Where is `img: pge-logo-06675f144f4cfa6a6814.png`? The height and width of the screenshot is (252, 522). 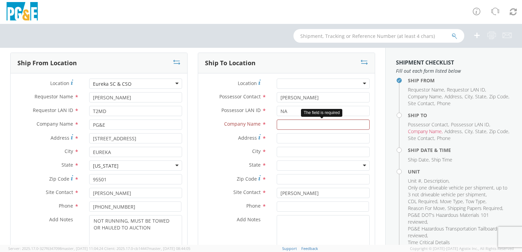
img: pge-logo-06675f144f4cfa6a6814.png is located at coordinates (22, 12).